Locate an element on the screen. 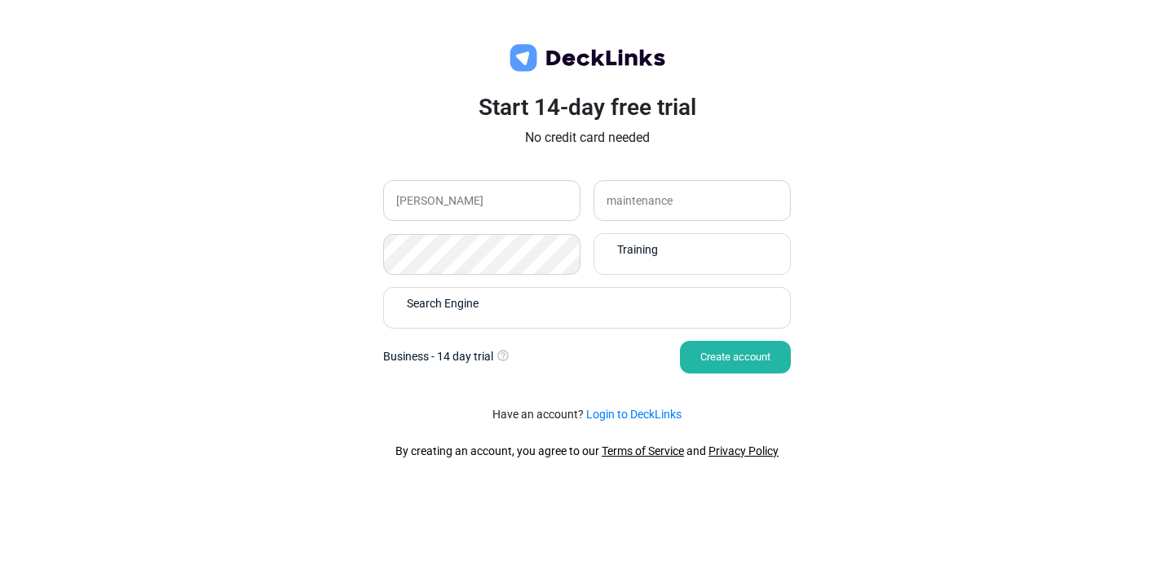 The width and height of the screenshot is (1174, 583). span: Search Engine is located at coordinates (443, 303).